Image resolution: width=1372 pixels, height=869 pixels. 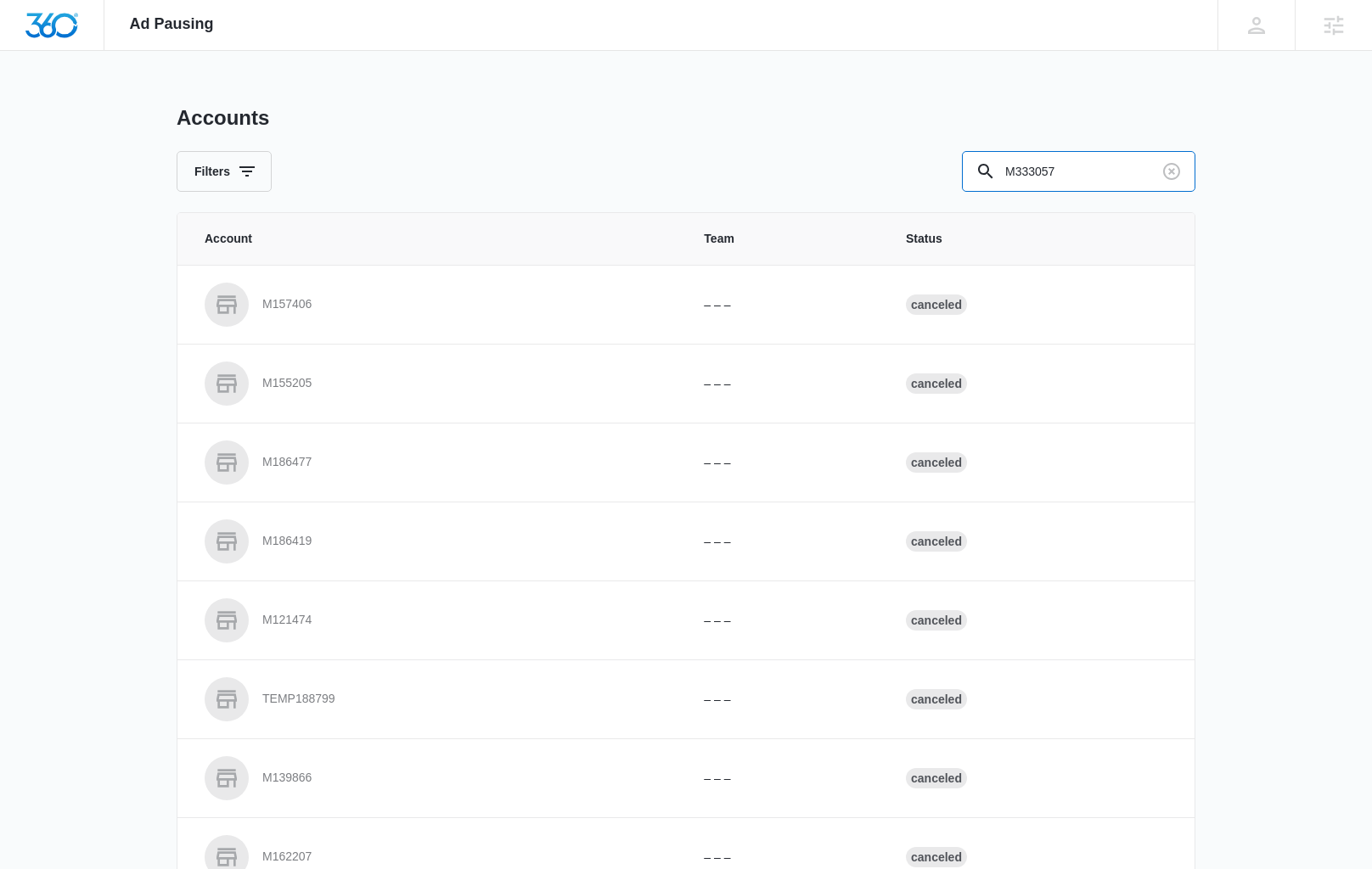 What do you see at coordinates (434, 383) in the screenshot?
I see `a: M155205` at bounding box center [434, 383].